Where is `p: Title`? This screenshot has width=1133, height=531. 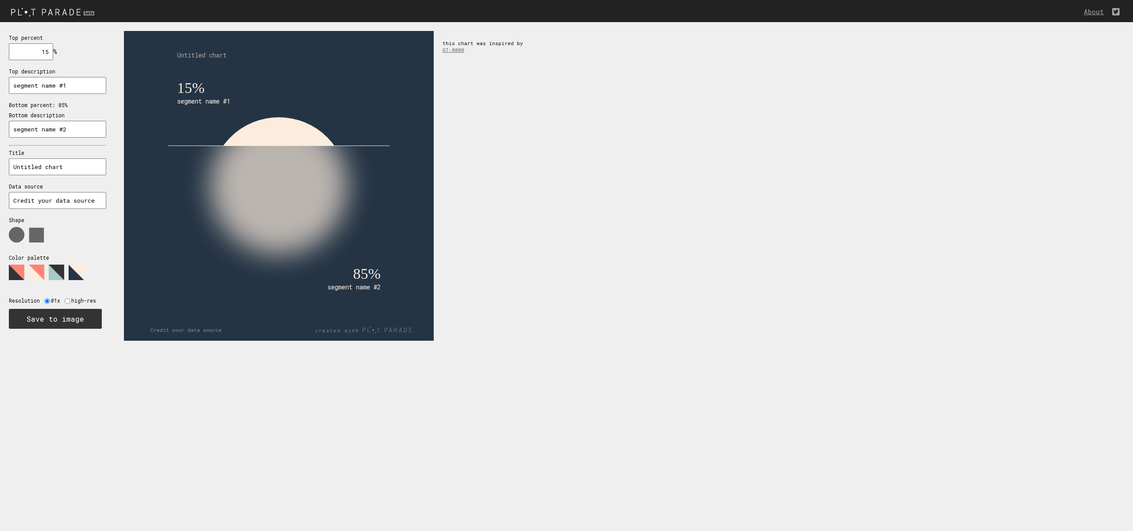
p: Title is located at coordinates (58, 153).